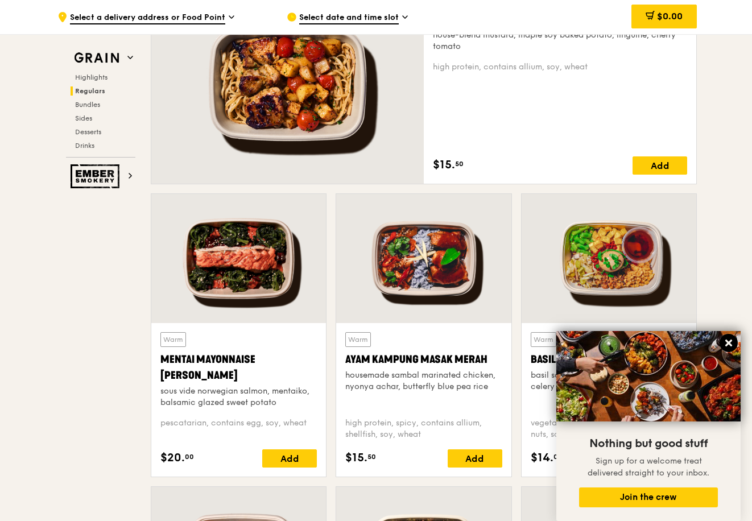 The height and width of the screenshot is (521, 752). What do you see at coordinates (349, 18) in the screenshot?
I see `span: Select date and time slot` at bounding box center [349, 18].